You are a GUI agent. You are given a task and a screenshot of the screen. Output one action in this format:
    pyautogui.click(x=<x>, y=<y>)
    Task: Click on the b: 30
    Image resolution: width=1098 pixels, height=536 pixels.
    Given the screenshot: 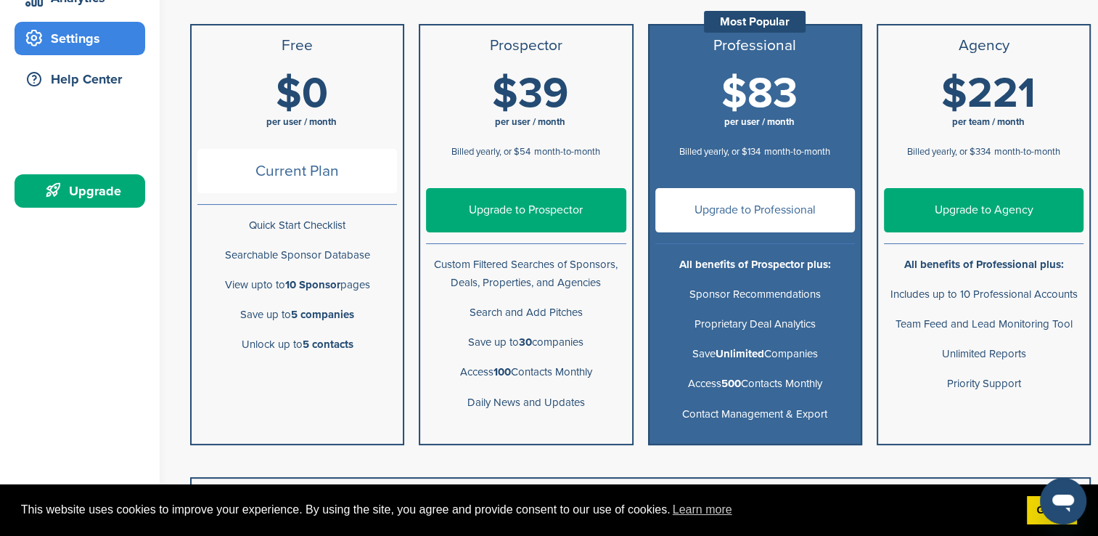 What is the action you would take?
    pyautogui.click(x=525, y=342)
    